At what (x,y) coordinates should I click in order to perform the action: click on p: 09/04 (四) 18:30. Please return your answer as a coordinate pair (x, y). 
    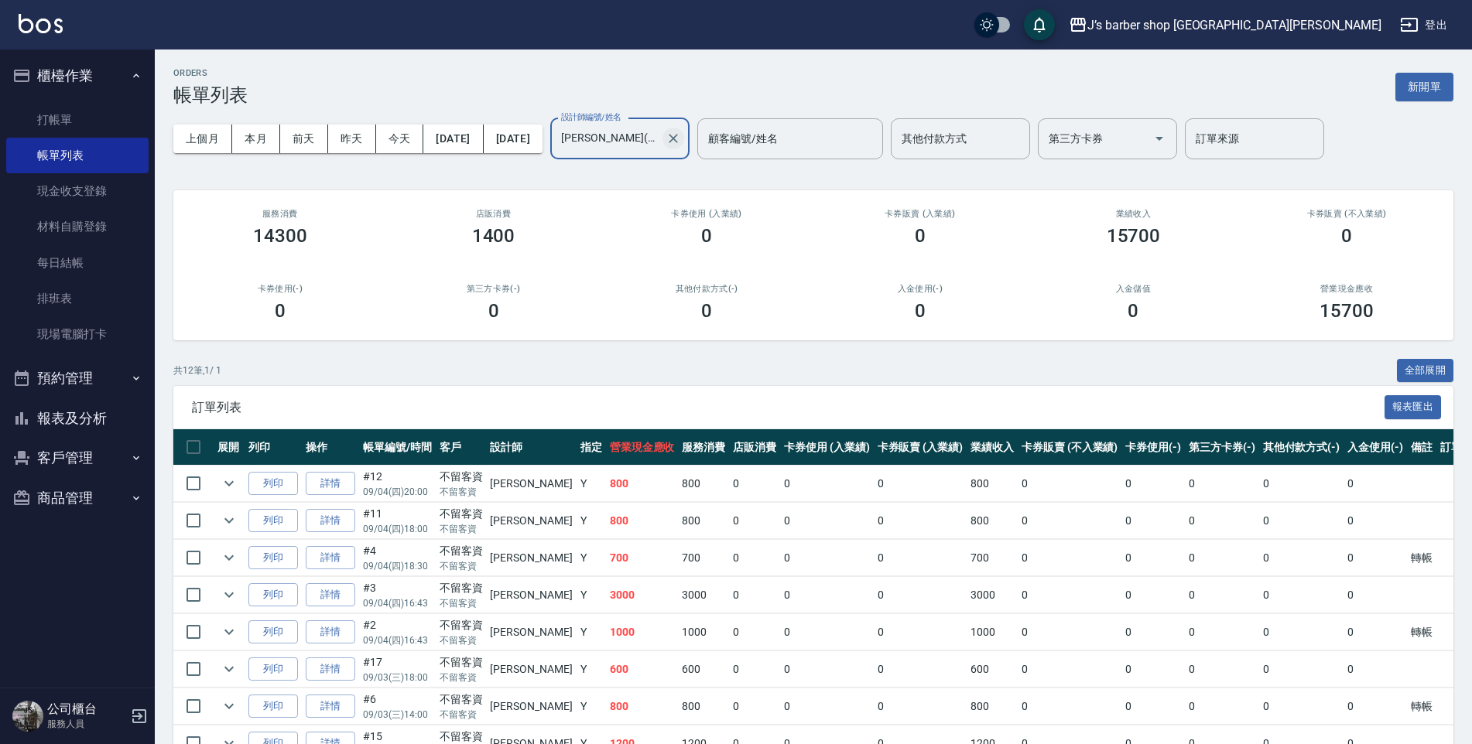
    Looking at the image, I should click on (397, 566).